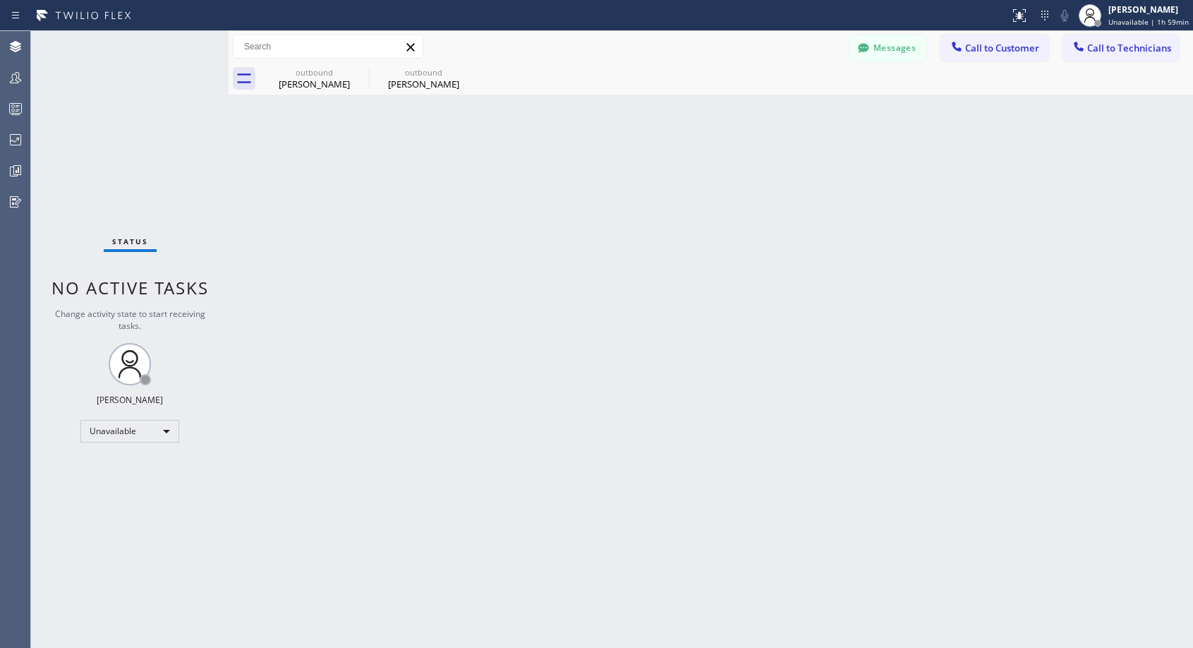 The height and width of the screenshot is (648, 1193). I want to click on button: Messages, so click(888, 48).